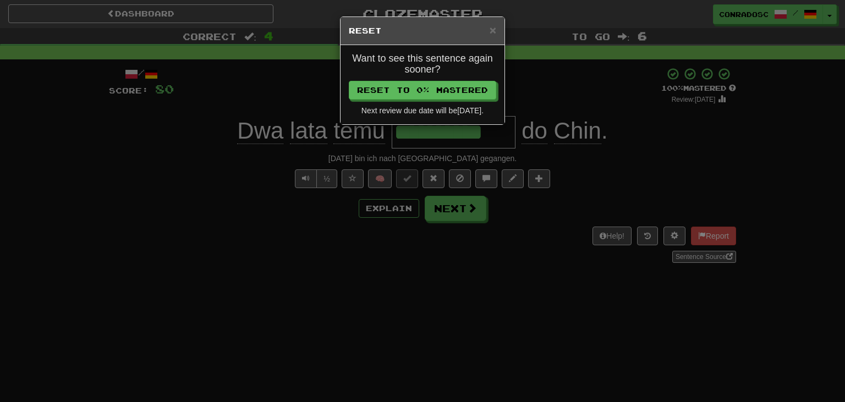 This screenshot has height=402, width=845. I want to click on h4: Want to see this sentence again sooner?, so click(423, 64).